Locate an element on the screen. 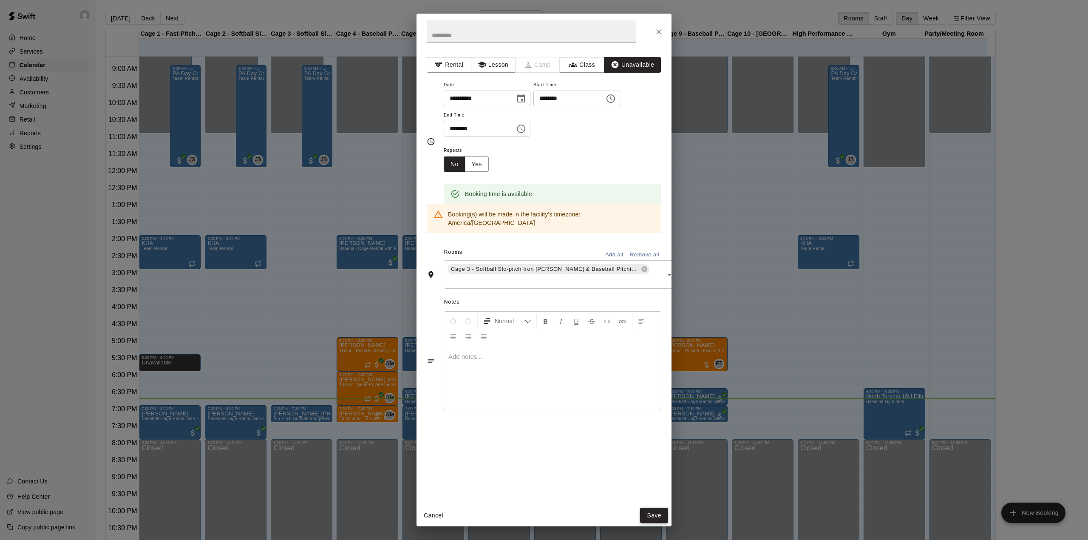 This screenshot has width=1088, height=540. button: Format Underline is located at coordinates (576, 321).